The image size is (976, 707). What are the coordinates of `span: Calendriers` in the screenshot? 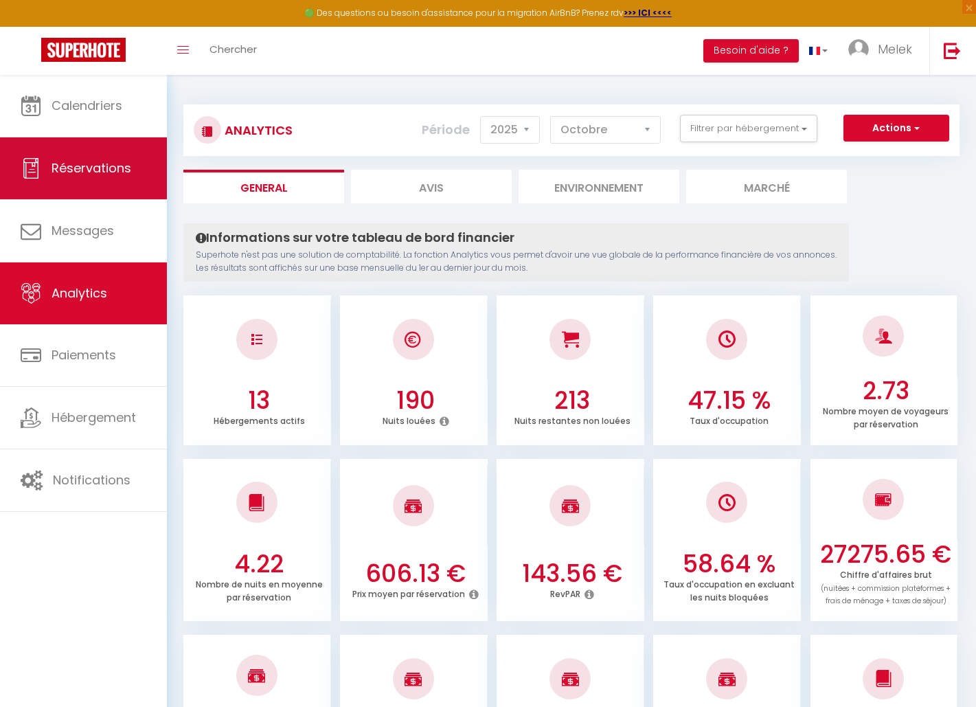 It's located at (87, 105).